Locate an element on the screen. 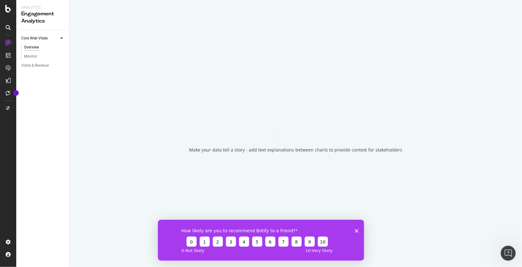 The image size is (522, 267). button: 3 is located at coordinates (73, 22).